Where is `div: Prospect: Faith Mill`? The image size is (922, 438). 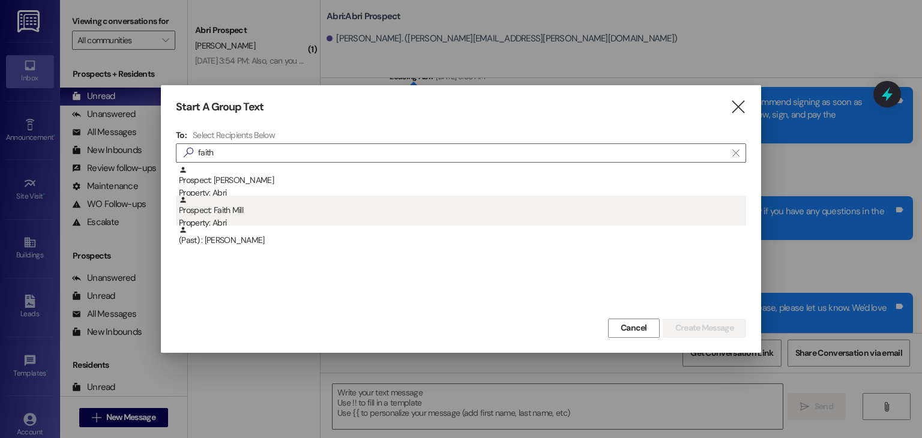
div: Prospect: Faith Mill is located at coordinates (462, 212).